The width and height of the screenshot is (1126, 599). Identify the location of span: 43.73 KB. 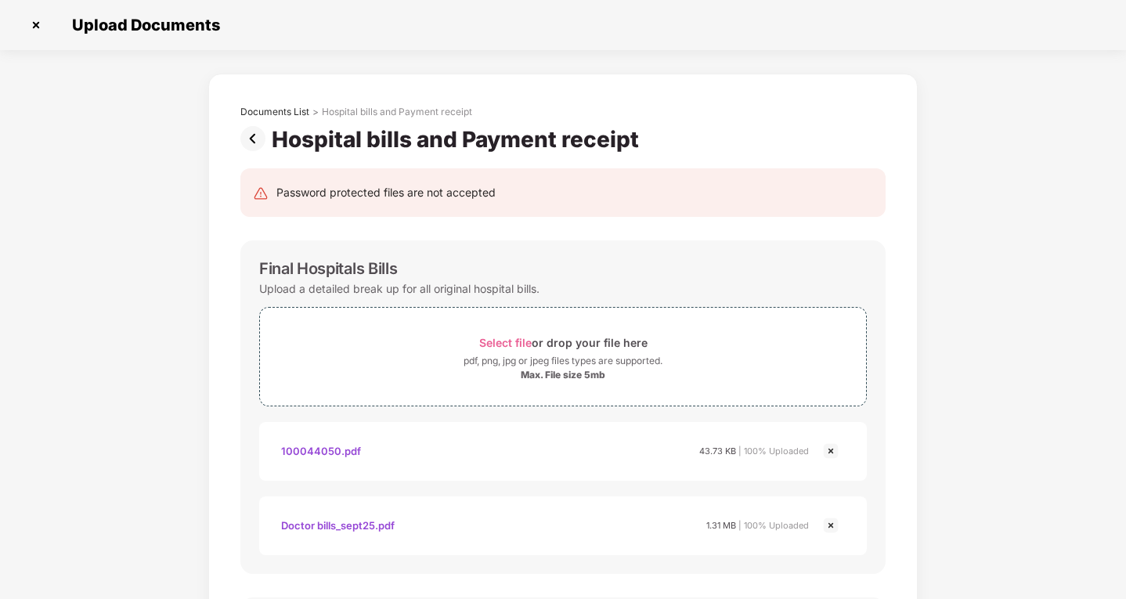
(717, 451).